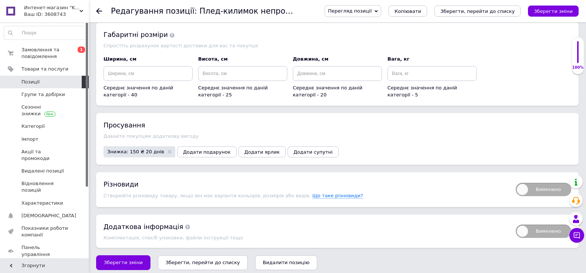  What do you see at coordinates (87, 11) in the screenshot?
I see `p: Материал: полиэстер` at bounding box center [87, 11].